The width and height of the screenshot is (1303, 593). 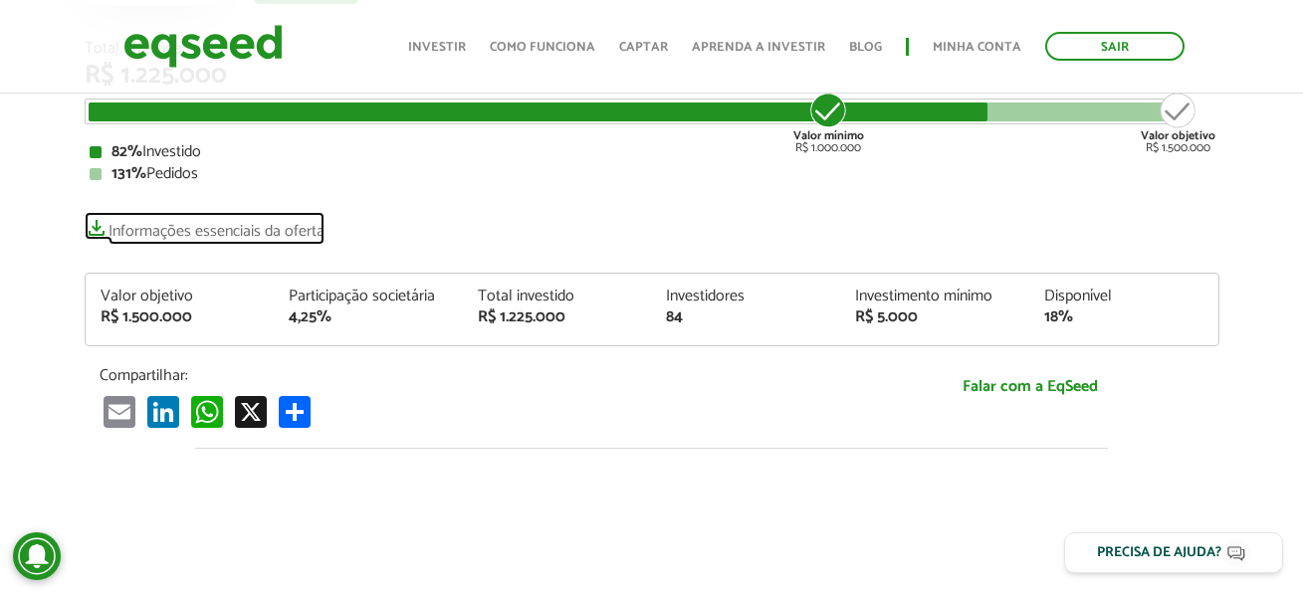 What do you see at coordinates (204, 226) in the screenshot?
I see `a: Informações essenciais da oferta` at bounding box center [204, 226].